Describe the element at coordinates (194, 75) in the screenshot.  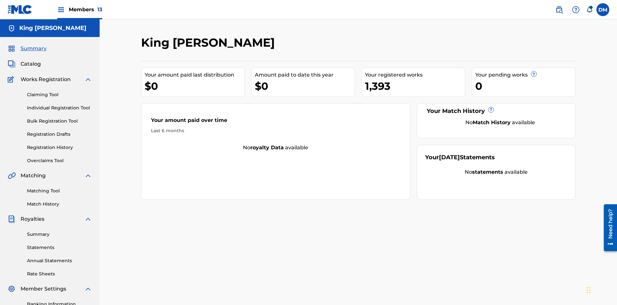
I see `div: Your amount paid last distribution` at that location.